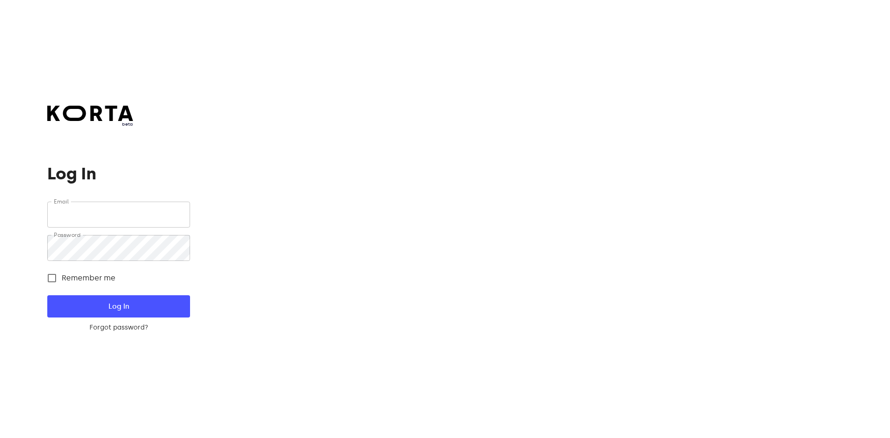 The width and height of the screenshot is (890, 438). What do you see at coordinates (118, 306) in the screenshot?
I see `button: Log In` at bounding box center [118, 306].